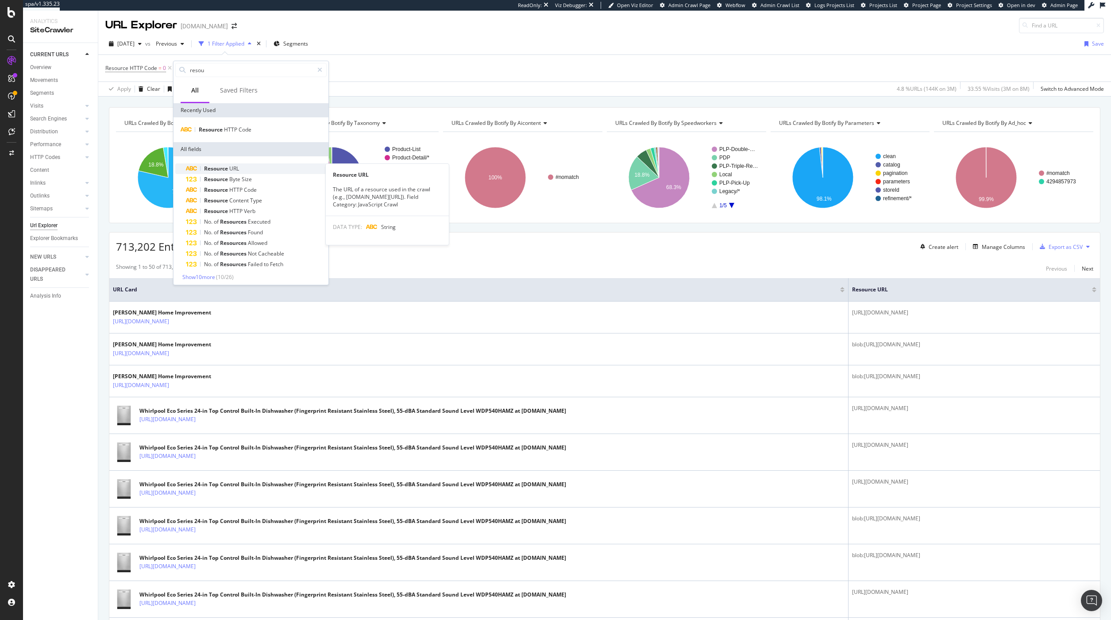 The width and height of the screenshot is (1111, 620). What do you see at coordinates (156, 165) in the screenshot?
I see `text: 18.8%` at bounding box center [156, 165].